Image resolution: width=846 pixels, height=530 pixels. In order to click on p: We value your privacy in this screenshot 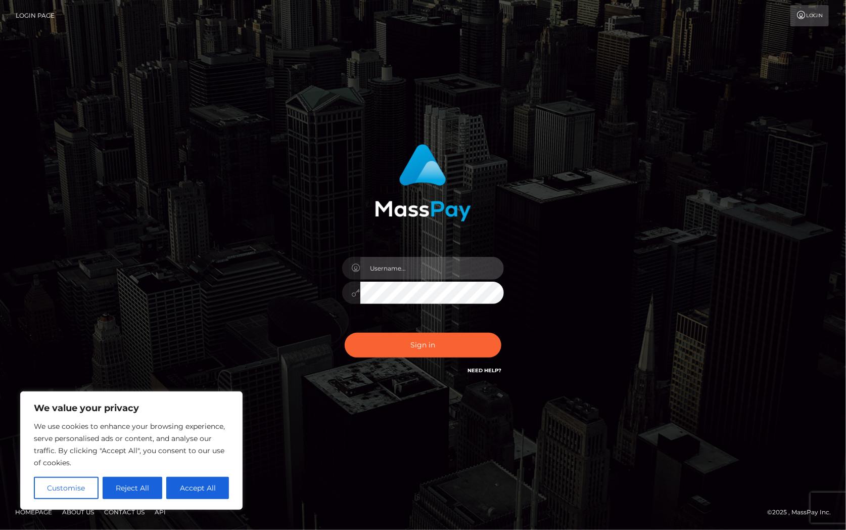, I will do `click(131, 408)`.